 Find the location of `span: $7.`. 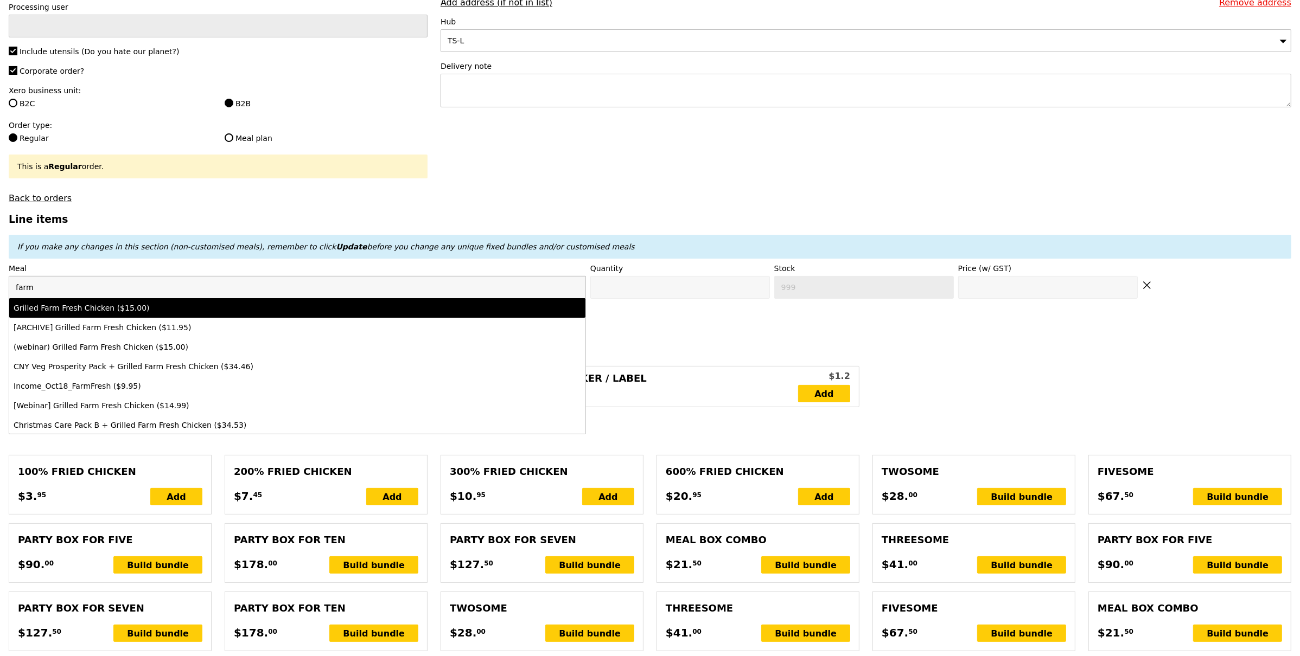

span: $7. is located at coordinates (243, 496).